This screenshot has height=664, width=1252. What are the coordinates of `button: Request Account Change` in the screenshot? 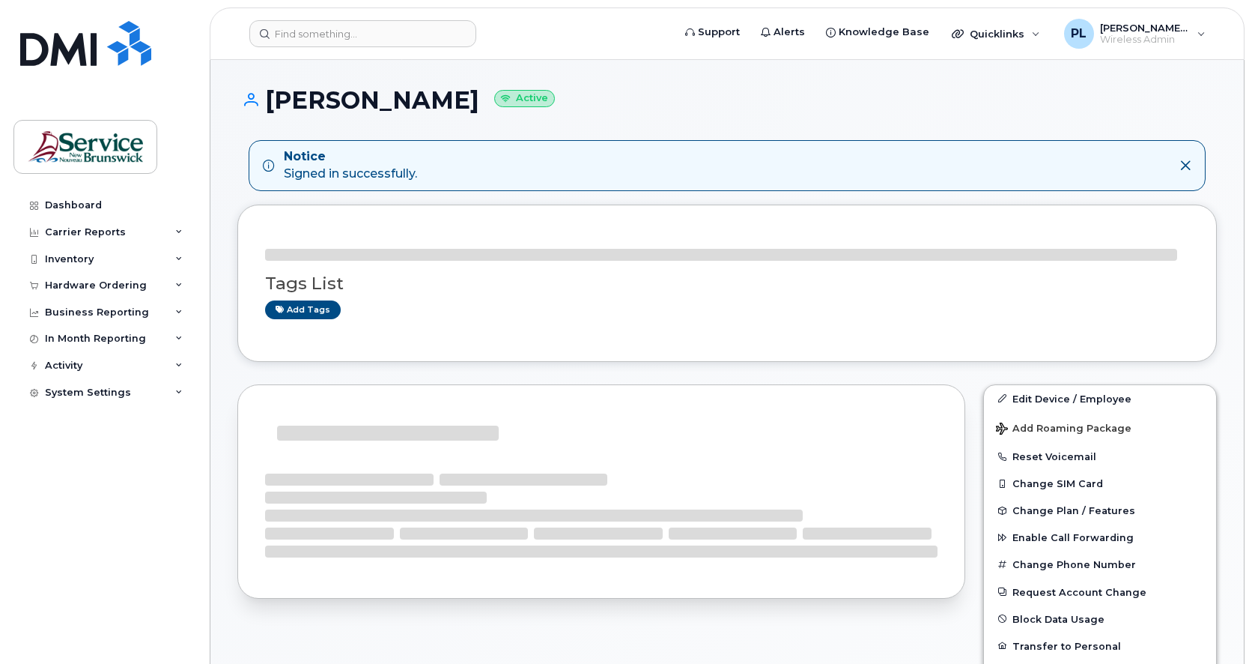 It's located at (1100, 592).